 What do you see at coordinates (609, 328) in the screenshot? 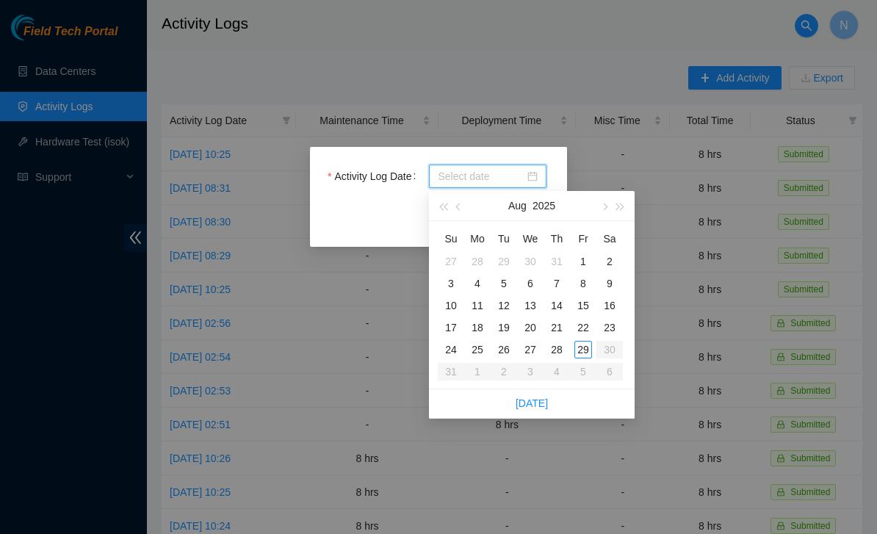
I see `div: 23` at bounding box center [609, 328].